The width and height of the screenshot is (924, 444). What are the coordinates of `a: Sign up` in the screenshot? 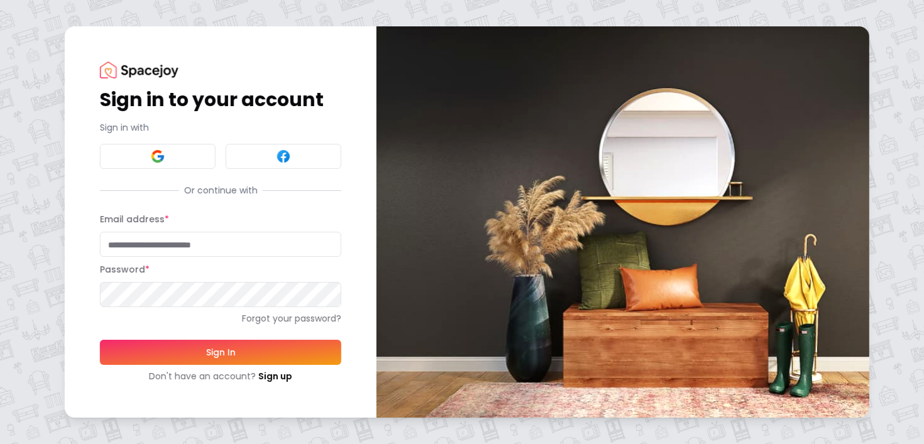 It's located at (275, 377).